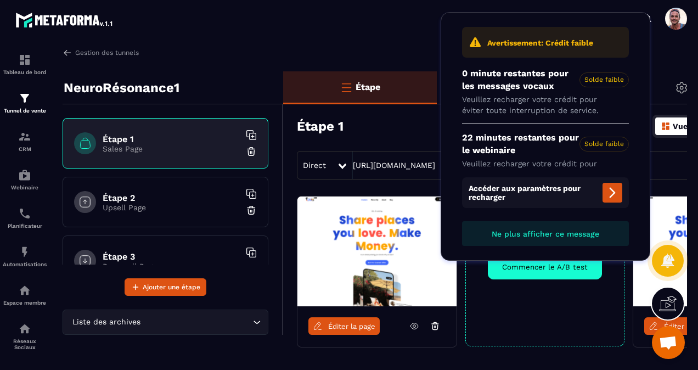 This screenshot has height=370, width=698. What do you see at coordinates (368, 87) in the screenshot?
I see `p: Étape` at bounding box center [368, 87].